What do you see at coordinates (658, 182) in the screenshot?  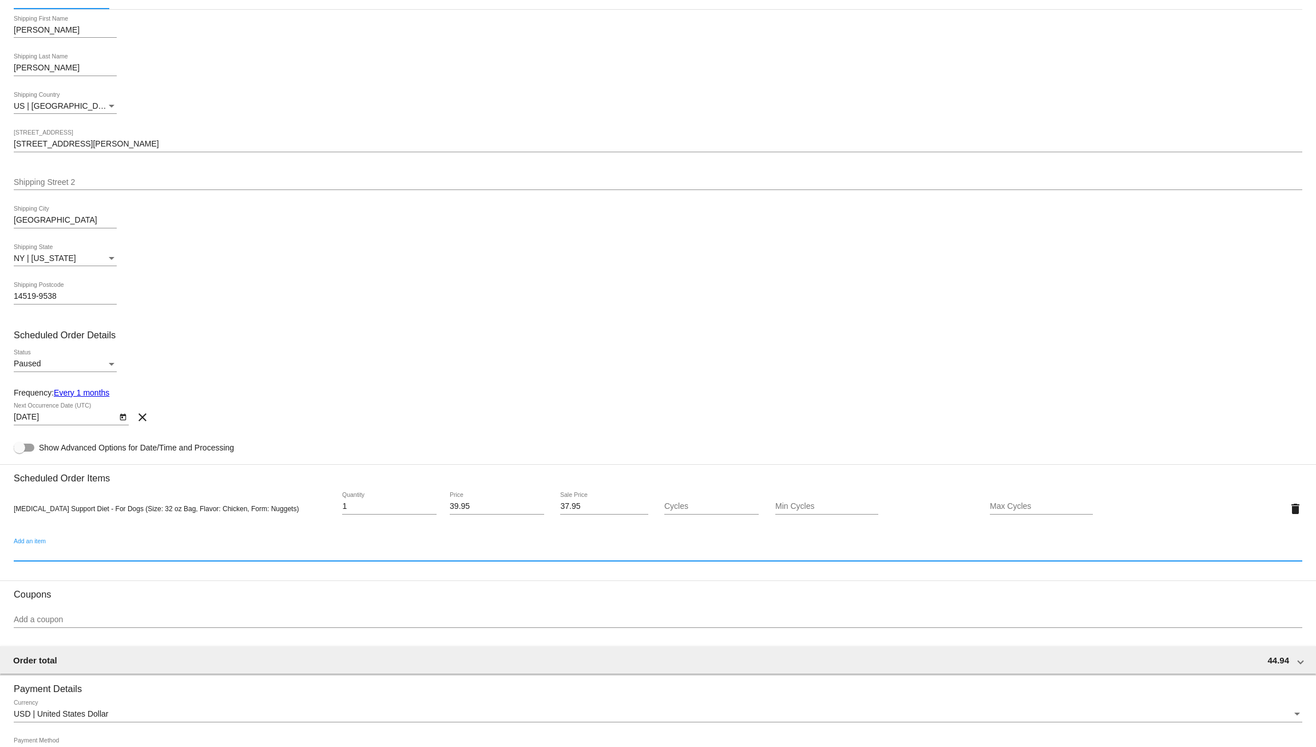 I see `input: Shipping Street 2` at bounding box center [658, 182].